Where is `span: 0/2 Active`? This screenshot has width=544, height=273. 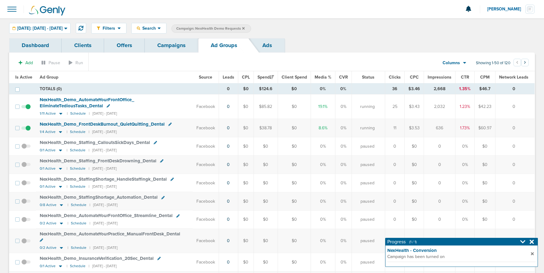 span: 0/2 Active is located at coordinates (48, 247).